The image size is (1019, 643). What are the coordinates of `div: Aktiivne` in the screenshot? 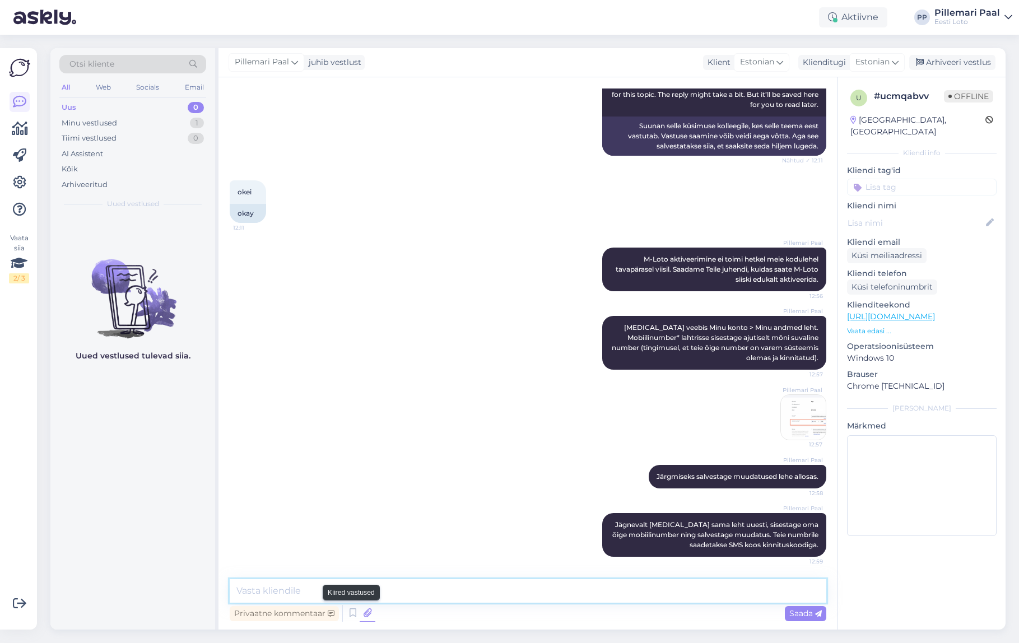 It's located at (853, 17).